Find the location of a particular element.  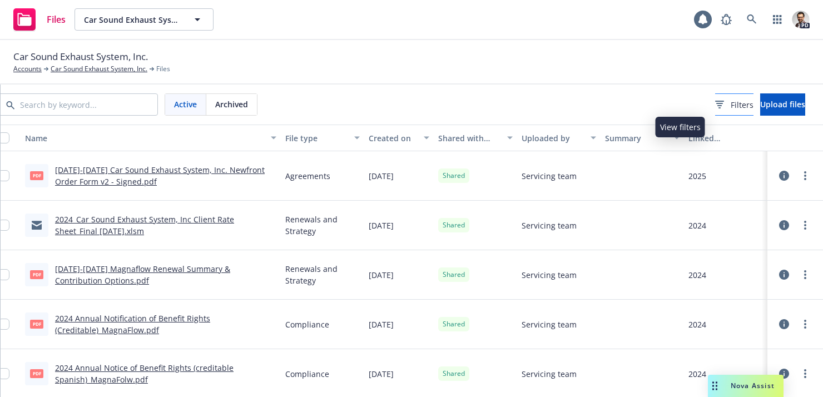

button: Summary is located at coordinates (642, 138).